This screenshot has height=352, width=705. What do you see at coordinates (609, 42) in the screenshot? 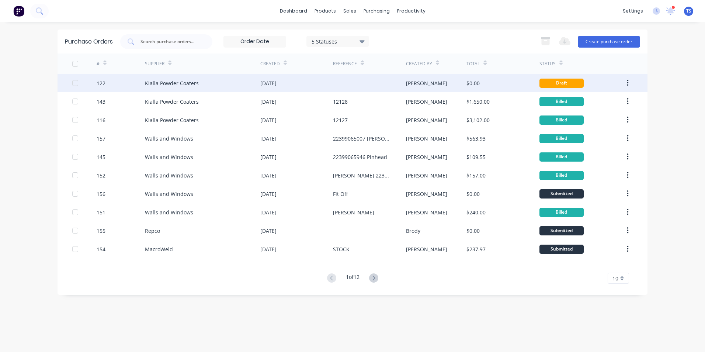
I see `button: Create purchase order` at bounding box center [609, 42].